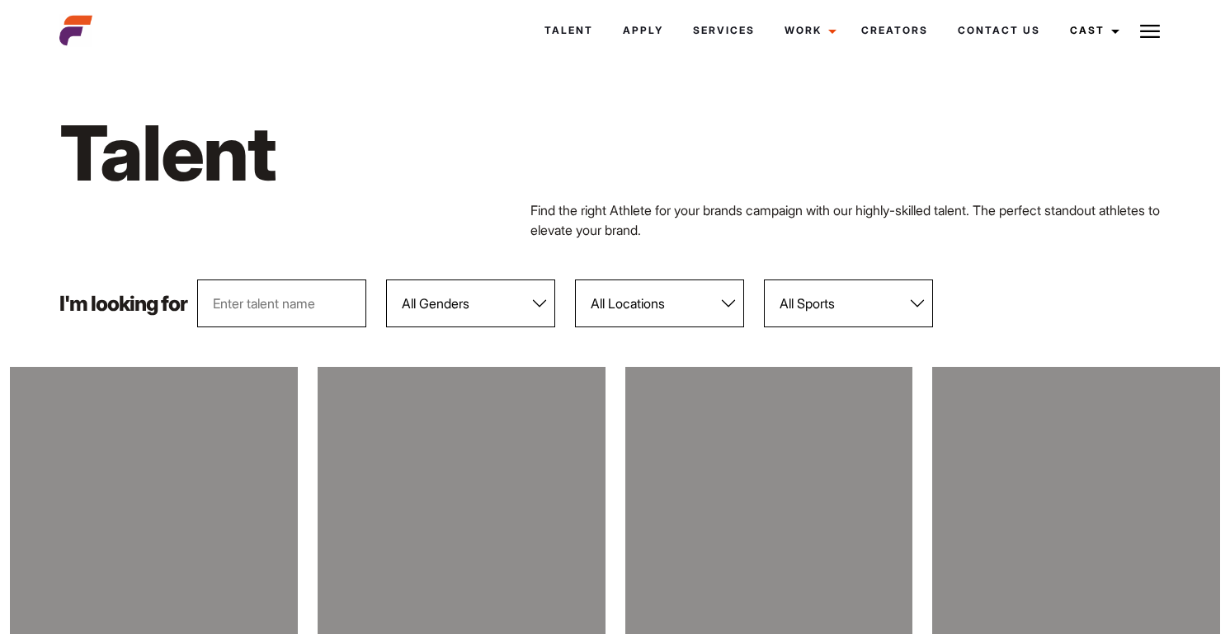 The height and width of the screenshot is (634, 1230). Describe the element at coordinates (1092, 31) in the screenshot. I see `a: Cast` at that location.